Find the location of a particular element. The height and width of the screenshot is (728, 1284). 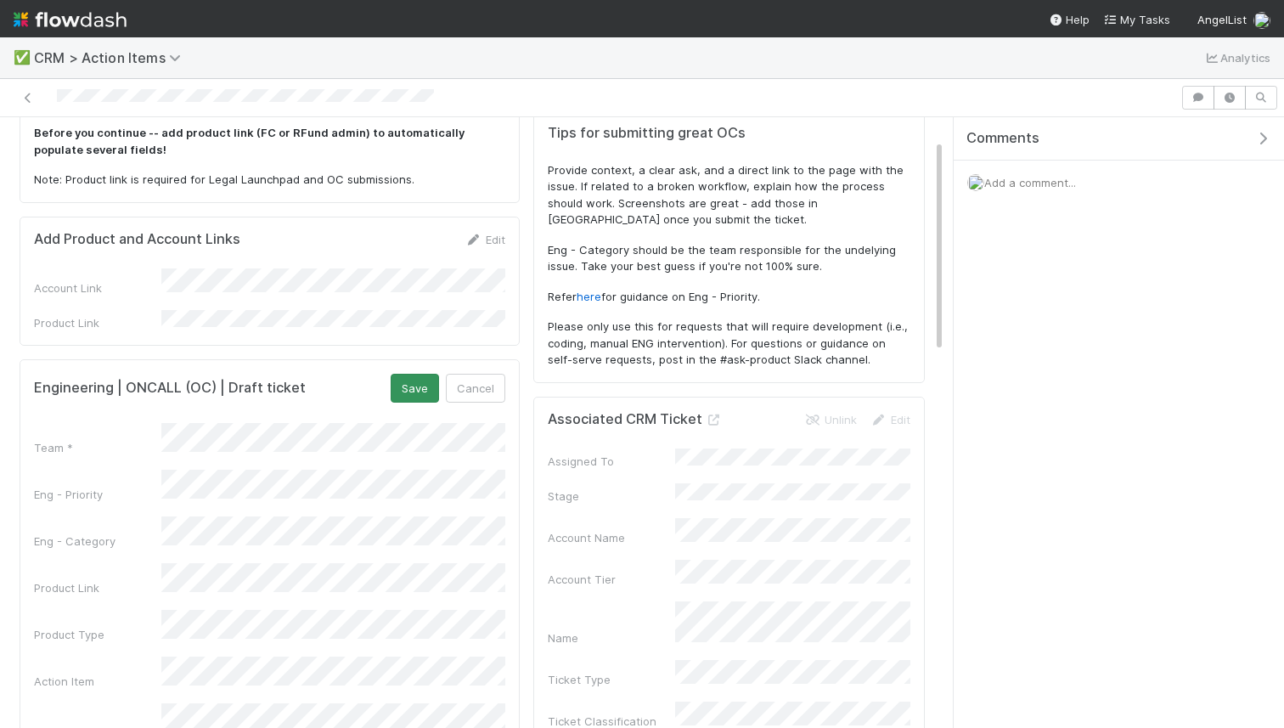

div: Product Type is located at coordinates (98, 634).